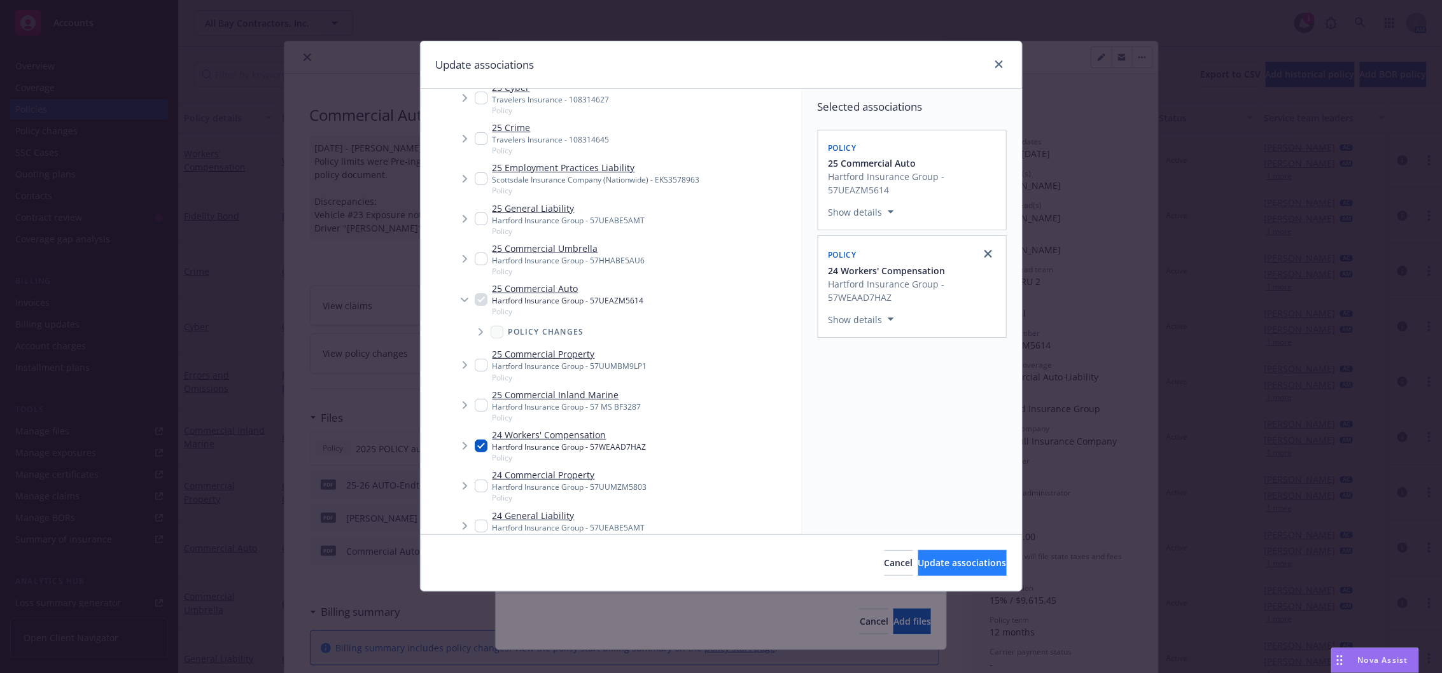 This screenshot has height=673, width=1442. I want to click on div: Hartford Insurance Group - 57UEABE5AMT, so click(569, 528).